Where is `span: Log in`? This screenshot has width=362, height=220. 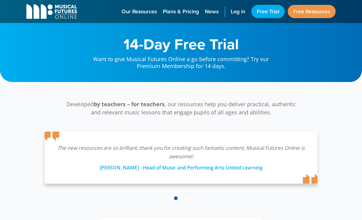 span: Log in is located at coordinates (238, 12).